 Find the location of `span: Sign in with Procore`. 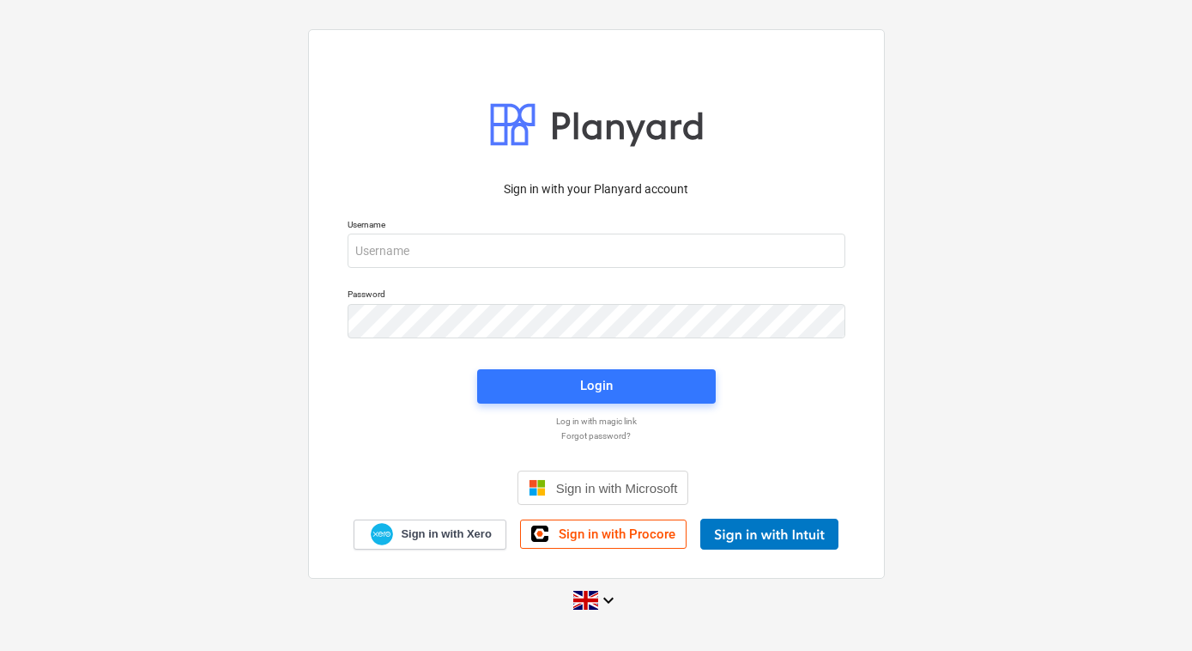

span: Sign in with Procore is located at coordinates (617, 534).